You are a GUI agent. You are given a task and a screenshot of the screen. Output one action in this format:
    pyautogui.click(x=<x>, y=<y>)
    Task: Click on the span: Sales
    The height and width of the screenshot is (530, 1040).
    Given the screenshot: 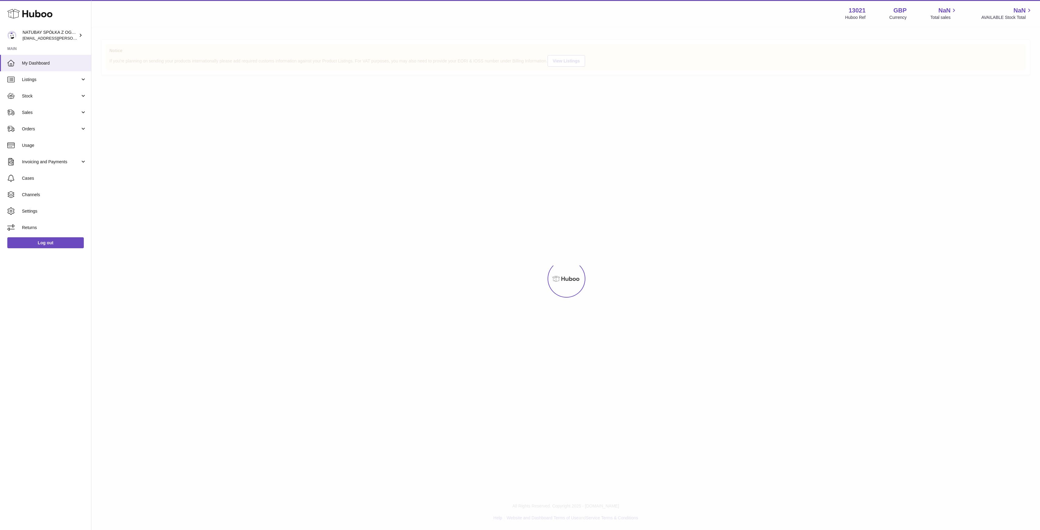 What is the action you would take?
    pyautogui.click(x=51, y=112)
    